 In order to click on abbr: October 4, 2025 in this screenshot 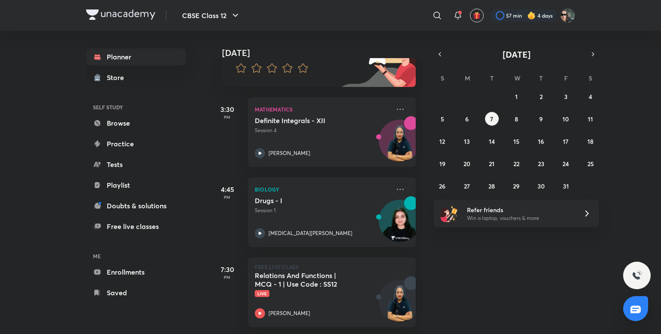, I will do `click(591, 96)`.